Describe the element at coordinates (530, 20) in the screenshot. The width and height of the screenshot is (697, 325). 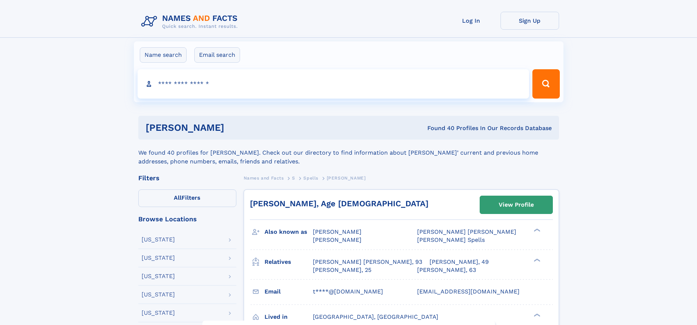
I see `a: Sign Up` at that location.